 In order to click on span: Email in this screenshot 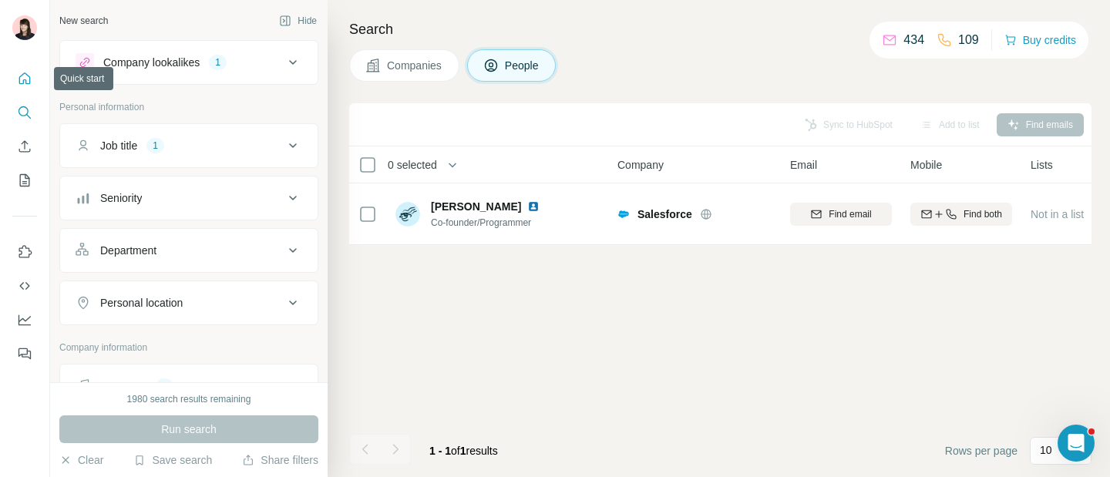, I will do `click(804, 165)`.